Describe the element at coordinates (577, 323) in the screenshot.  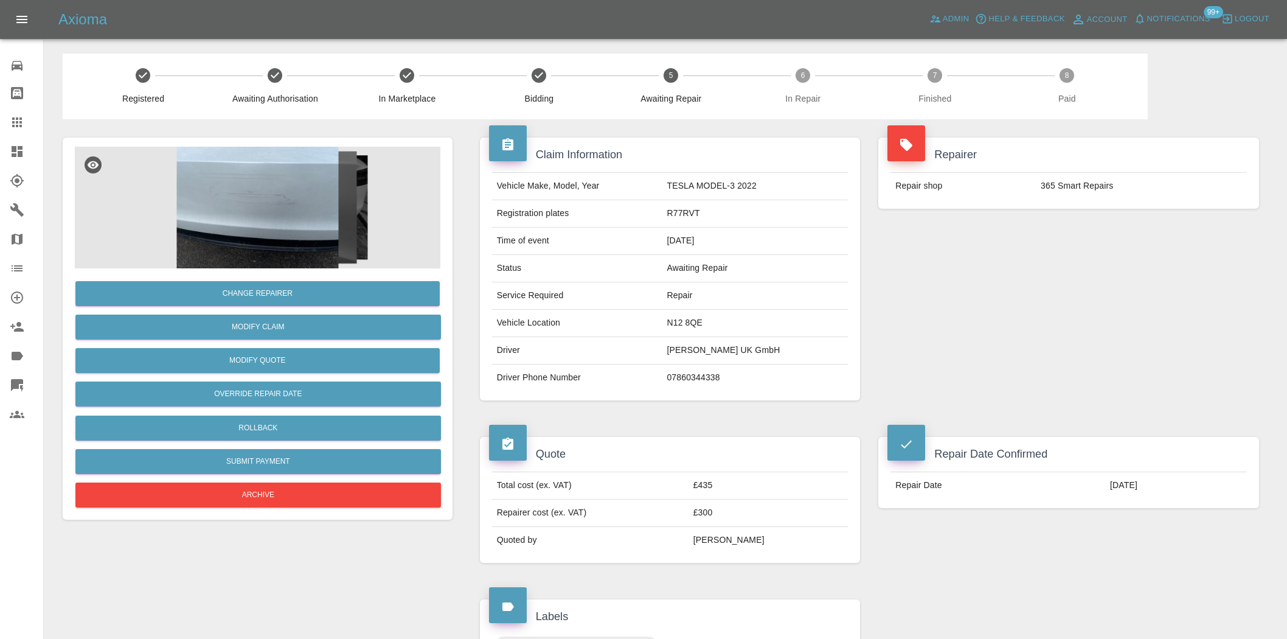
I see `td: Vehicle Location` at that location.